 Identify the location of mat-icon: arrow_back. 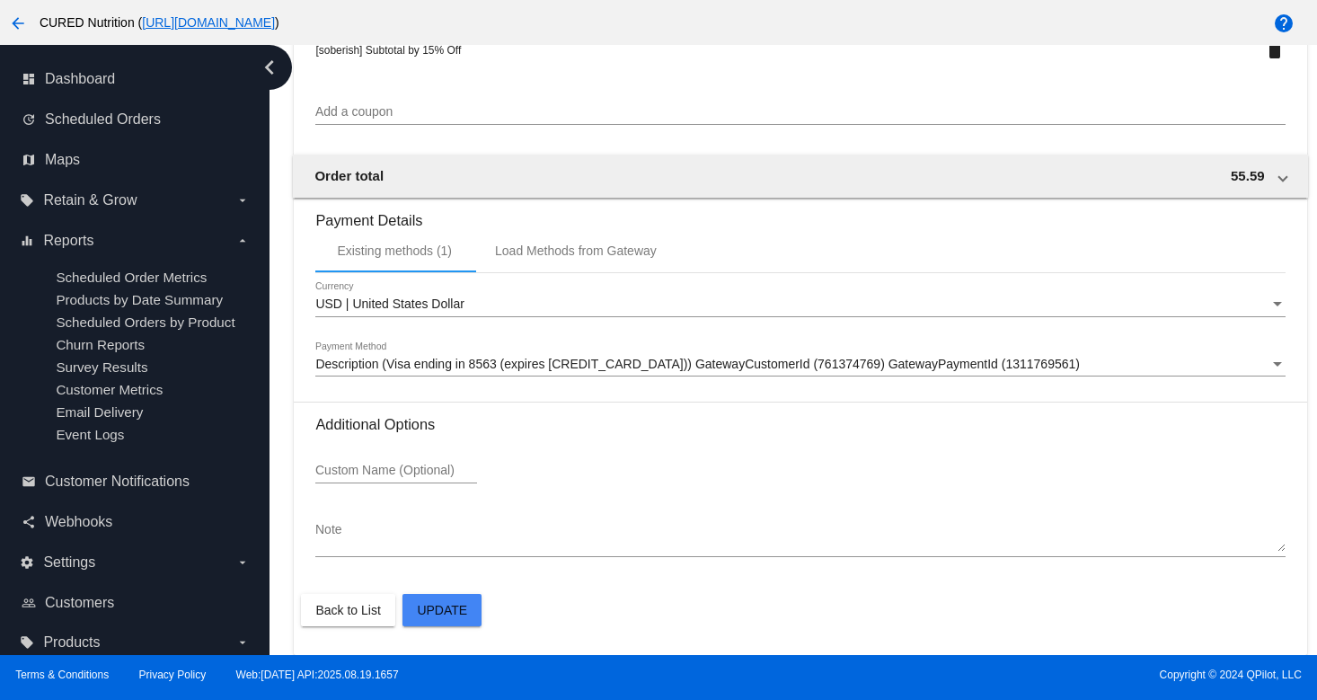
(18, 23).